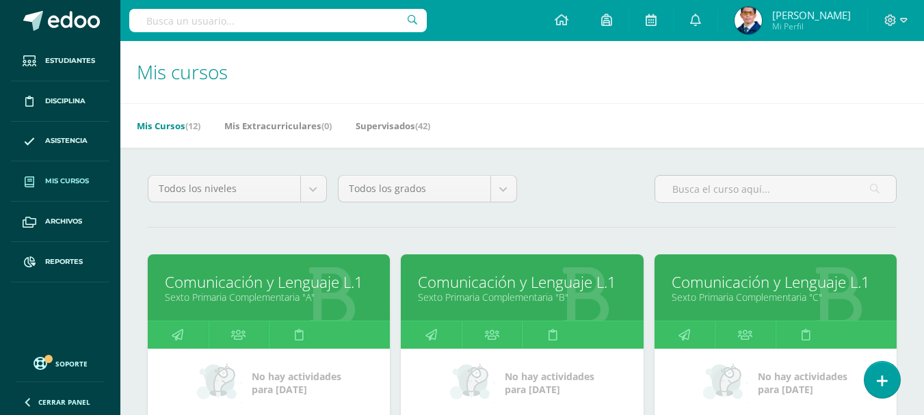 Image resolution: width=924 pixels, height=415 pixels. I want to click on a: Sexto Primaria Complementaria "B", so click(522, 297).